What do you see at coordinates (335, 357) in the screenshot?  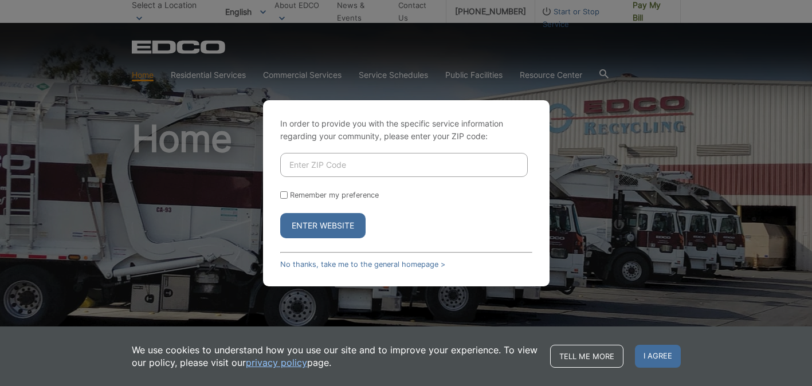 I see `p: We use cookies to understand how you use our site and to improve your experience. To view our pol...` at bounding box center [335, 357].